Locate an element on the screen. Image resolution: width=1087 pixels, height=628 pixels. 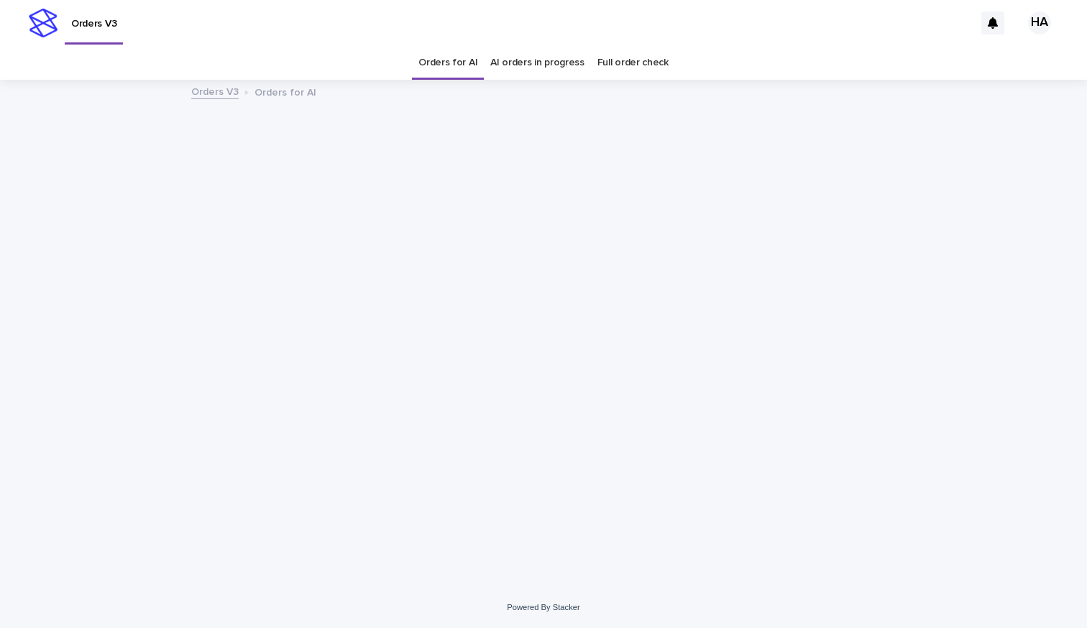
a: AI orders in progress is located at coordinates (537, 63).